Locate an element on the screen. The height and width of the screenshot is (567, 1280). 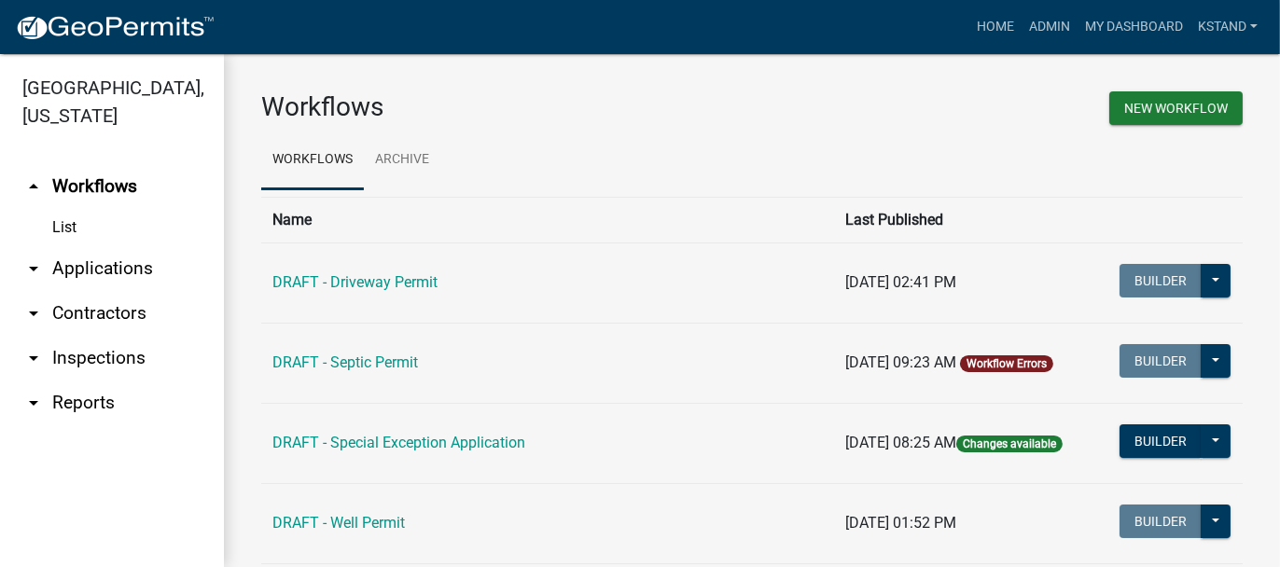
a: DRAFT - Driveway Permit is located at coordinates (355, 282).